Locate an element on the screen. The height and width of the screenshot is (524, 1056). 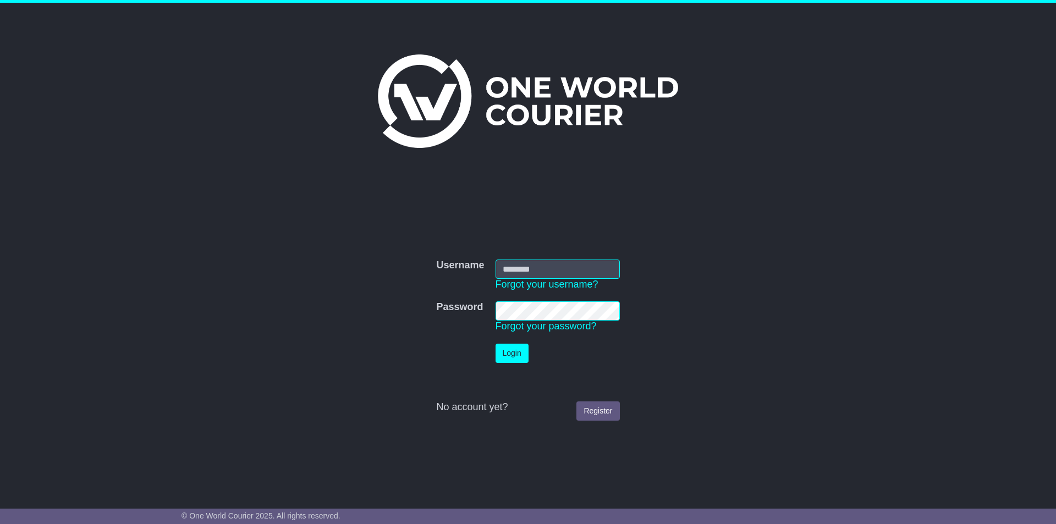
label: Password is located at coordinates (459, 308).